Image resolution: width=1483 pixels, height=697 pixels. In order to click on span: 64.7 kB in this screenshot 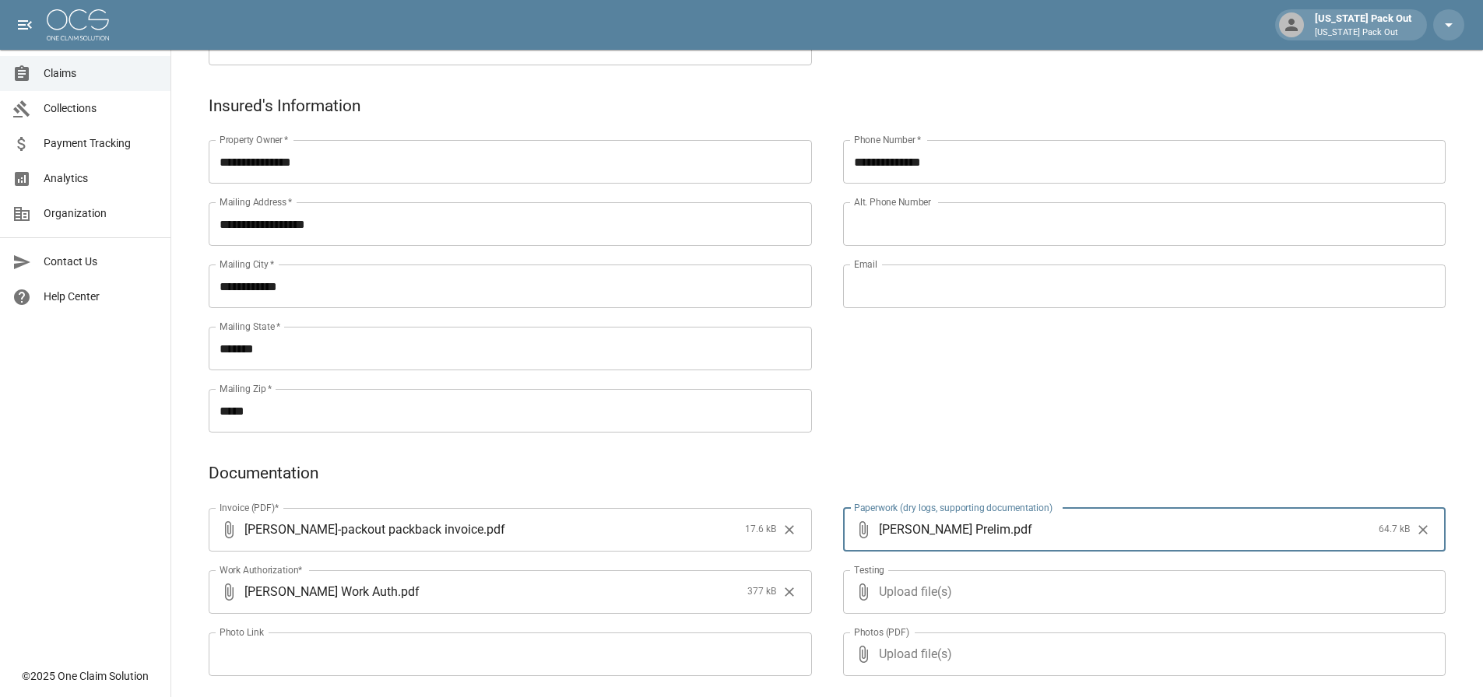, I will do `click(1394, 530)`.